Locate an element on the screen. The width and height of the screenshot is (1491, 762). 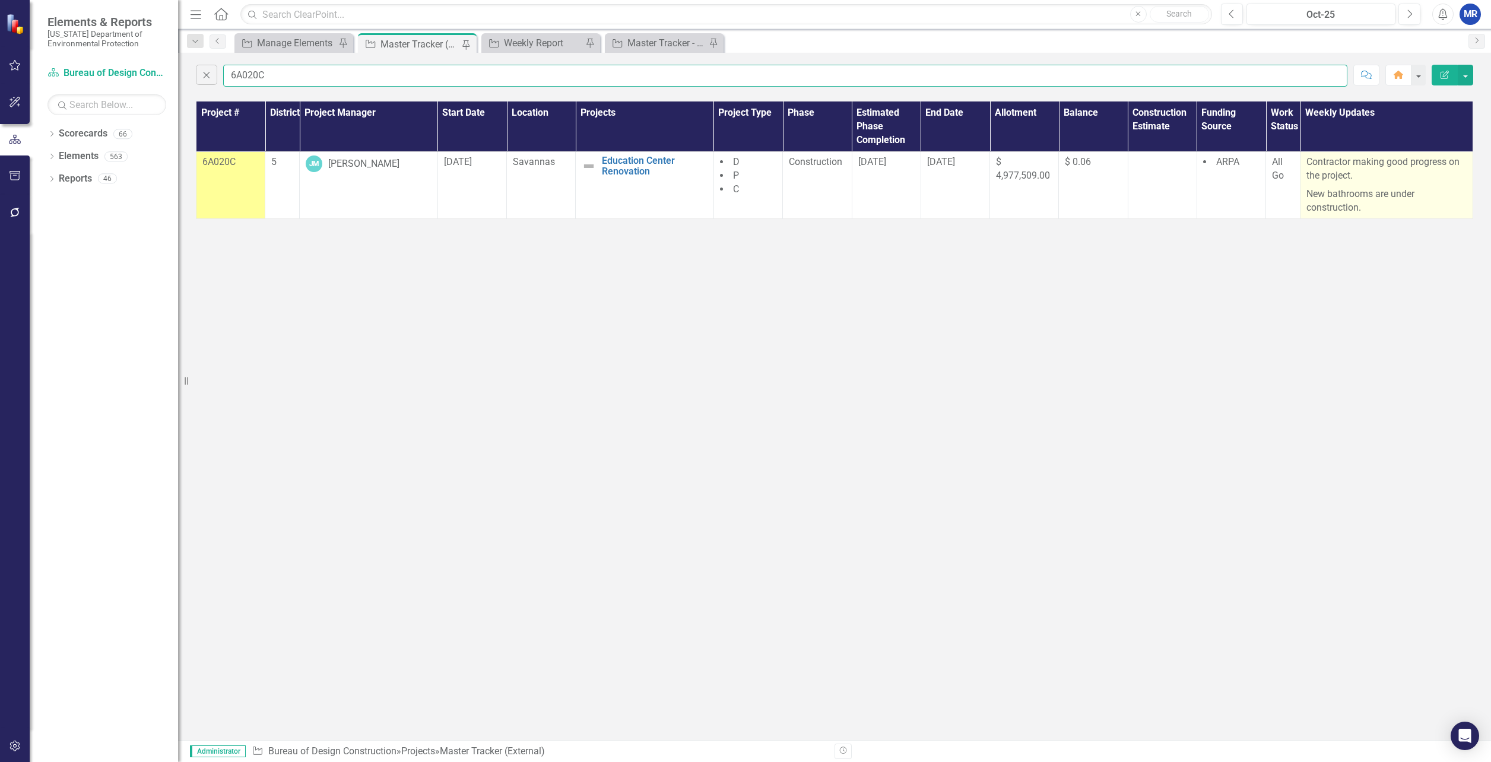
a: Education Center Renovation is located at coordinates (654, 166).